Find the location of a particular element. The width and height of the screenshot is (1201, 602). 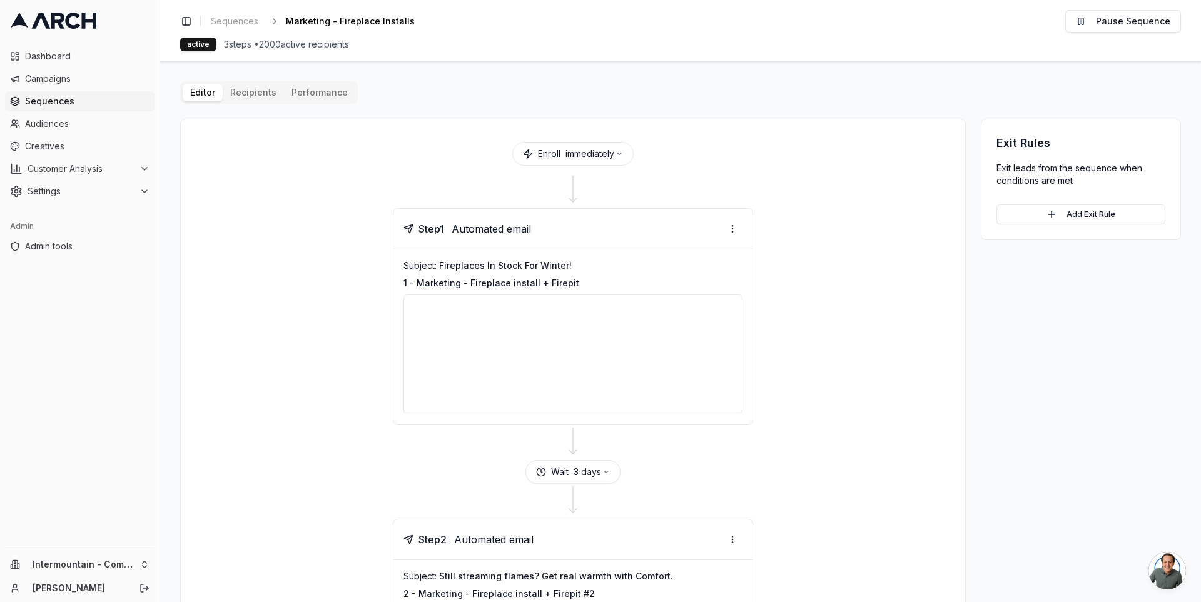

button: Recipients is located at coordinates (253, 93).